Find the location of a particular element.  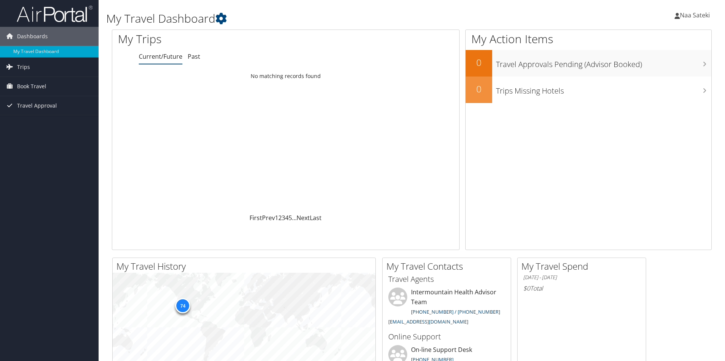

h3: Trips Missing Hotels is located at coordinates (604, 89).